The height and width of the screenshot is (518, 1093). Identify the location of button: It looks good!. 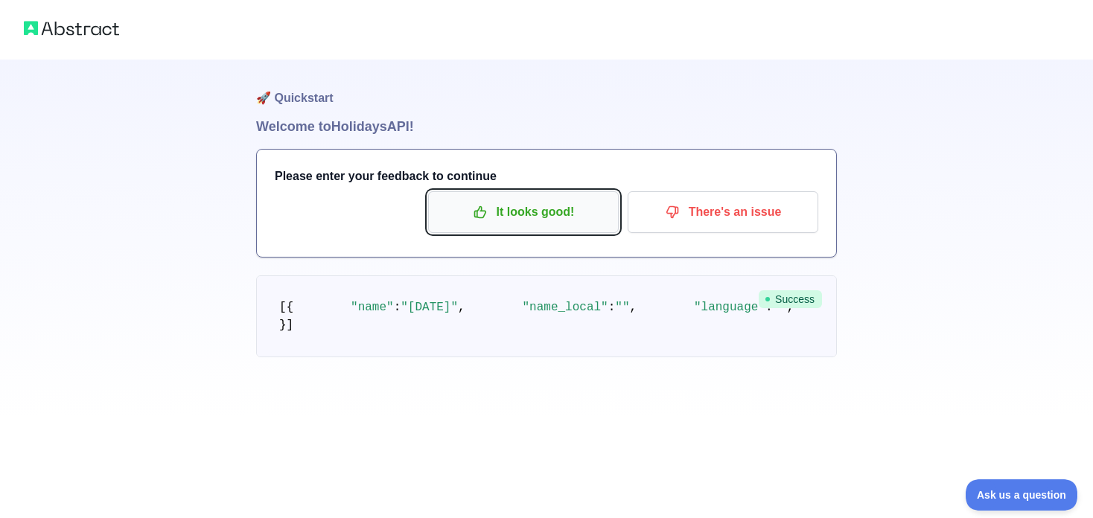
(523, 212).